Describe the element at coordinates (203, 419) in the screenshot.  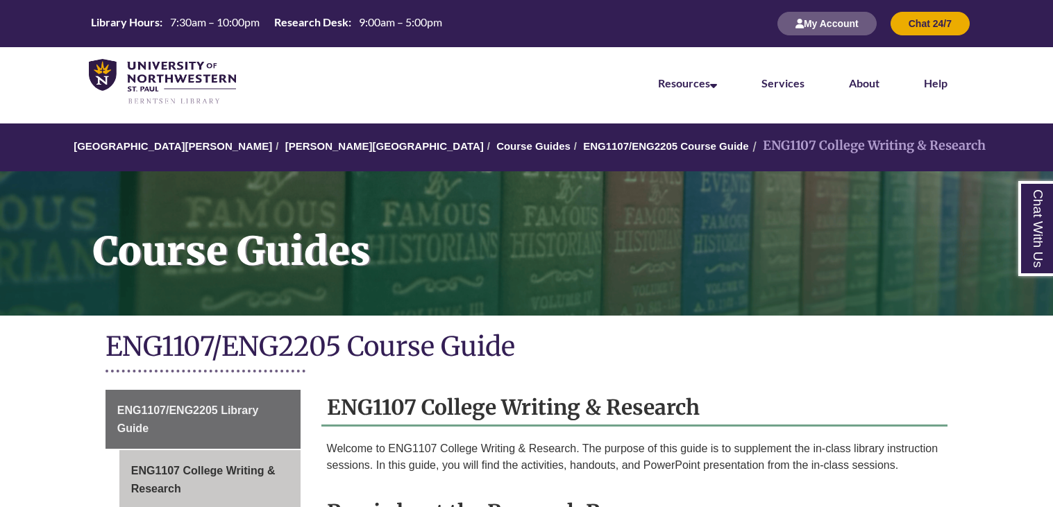
I see `a: ENG1107/ENG2205 Library Guide` at that location.